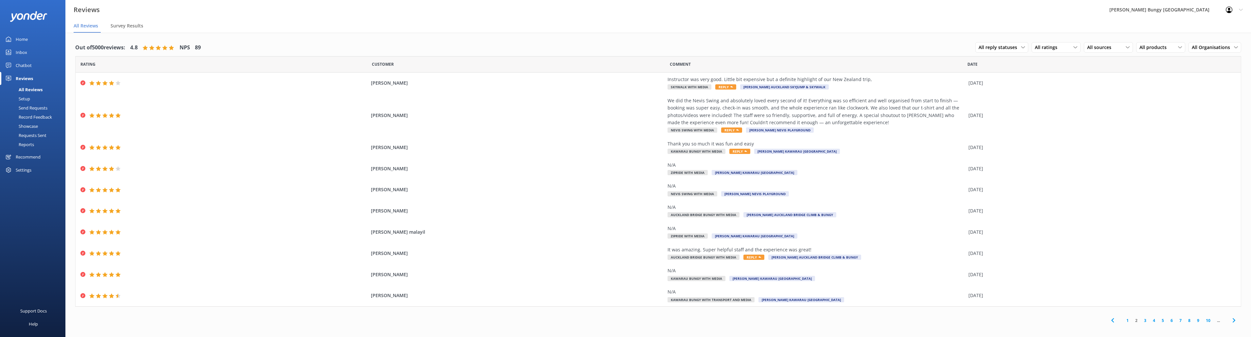 The height and width of the screenshot is (337, 1251). Describe the element at coordinates (1145, 321) in the screenshot. I see `a: 3` at that location.